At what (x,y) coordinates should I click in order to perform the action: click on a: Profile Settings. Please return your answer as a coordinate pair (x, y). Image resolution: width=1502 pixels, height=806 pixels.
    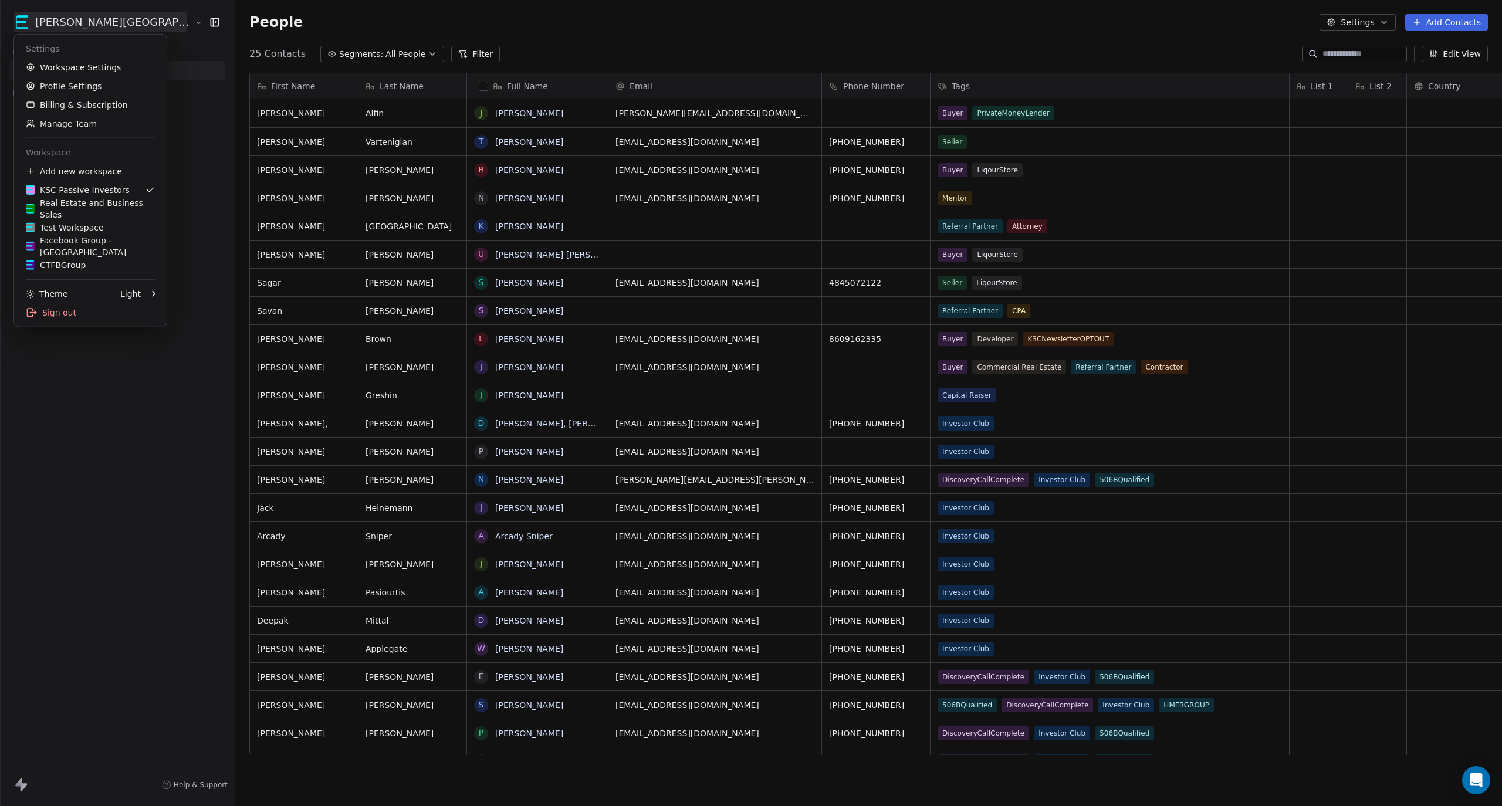
    Looking at the image, I should click on (90, 86).